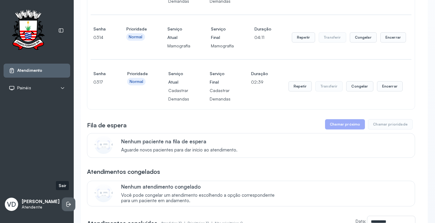 This screenshot has height=223, width=435. What do you see at coordinates (179, 150) in the screenshot?
I see `span: Aguarde novos pacientes para dar início ao atendimento.` at bounding box center [179, 150].